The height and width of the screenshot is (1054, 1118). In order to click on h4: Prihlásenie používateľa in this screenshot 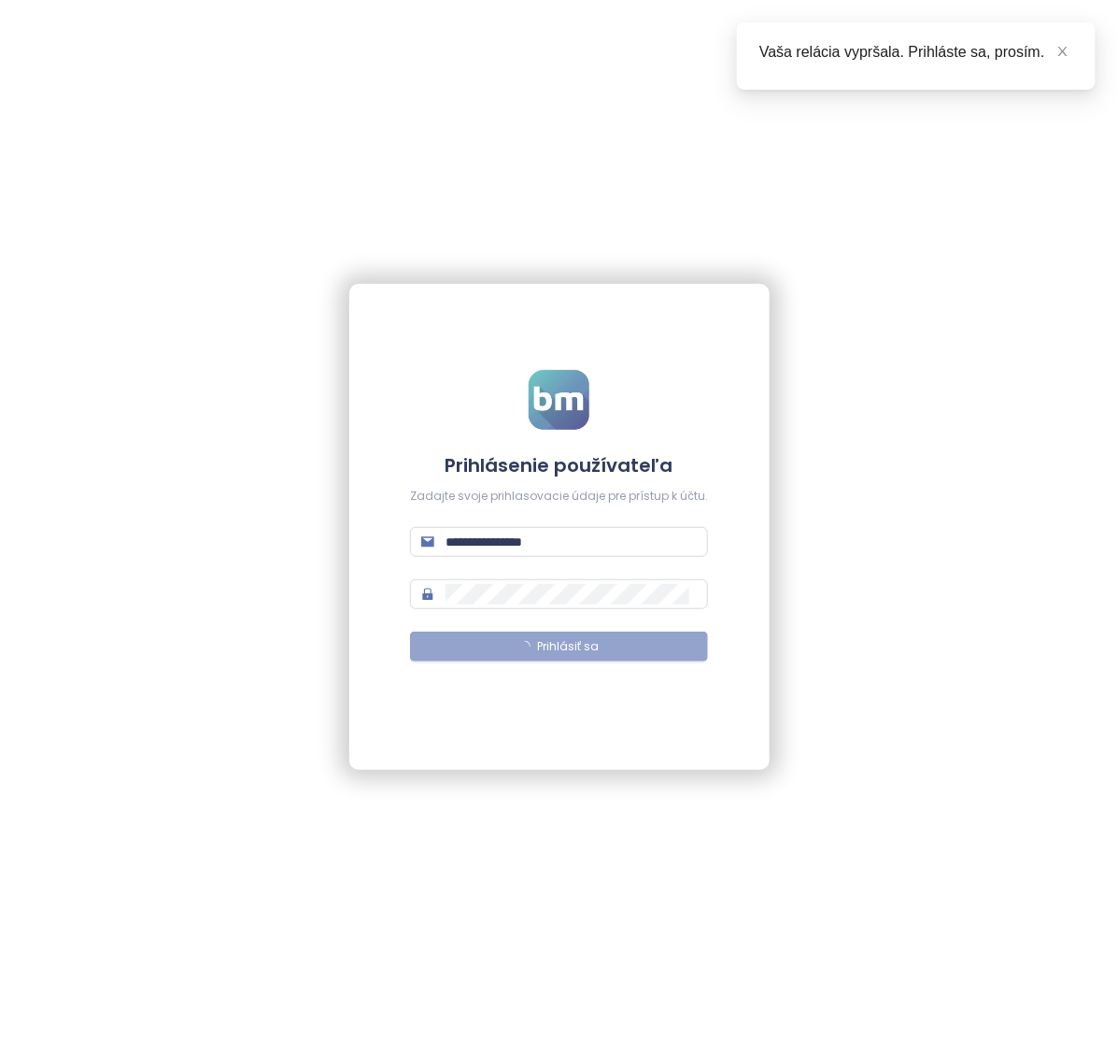, I will do `click(559, 465)`.